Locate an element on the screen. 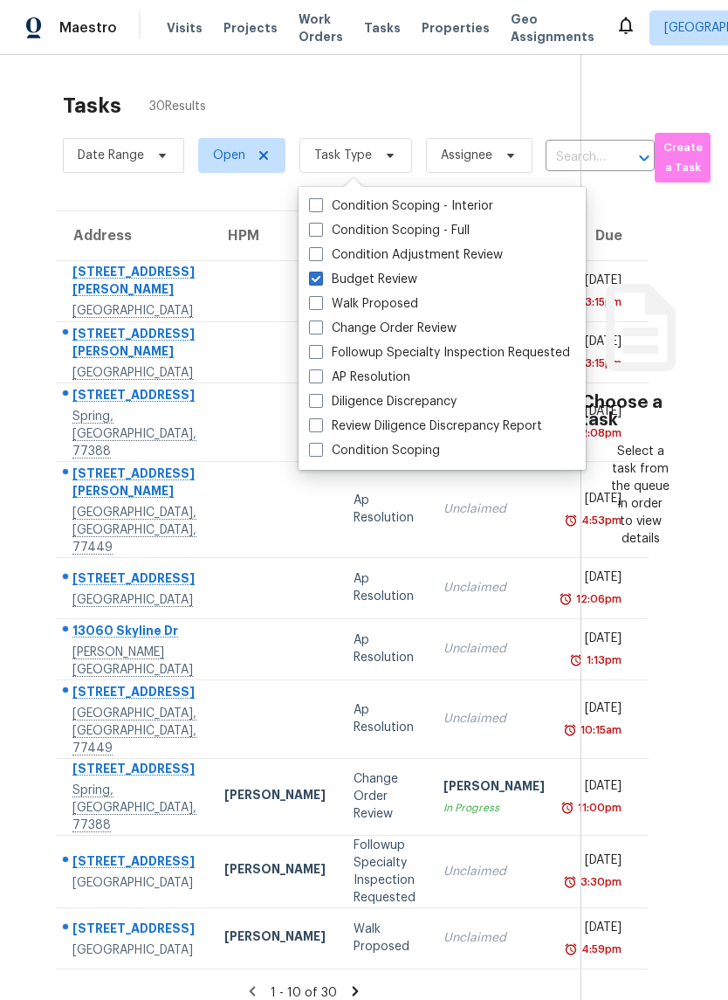 The image size is (728, 1000). span: Maestro is located at coordinates (88, 28).